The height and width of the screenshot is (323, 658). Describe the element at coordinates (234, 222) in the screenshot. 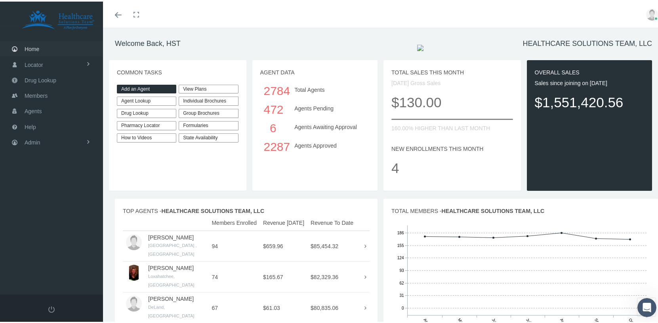

I see `th: Members Enrolled` at that location.